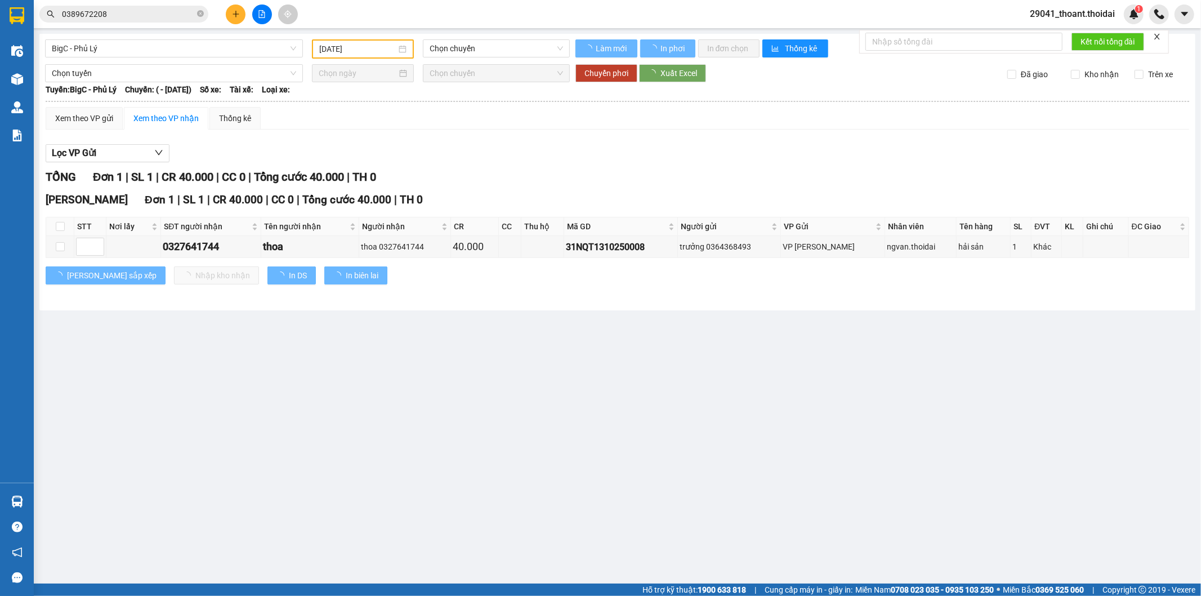 This screenshot has height=596, width=1201. What do you see at coordinates (1134, 14) in the screenshot?
I see `img: icon-new-feature` at bounding box center [1134, 14].